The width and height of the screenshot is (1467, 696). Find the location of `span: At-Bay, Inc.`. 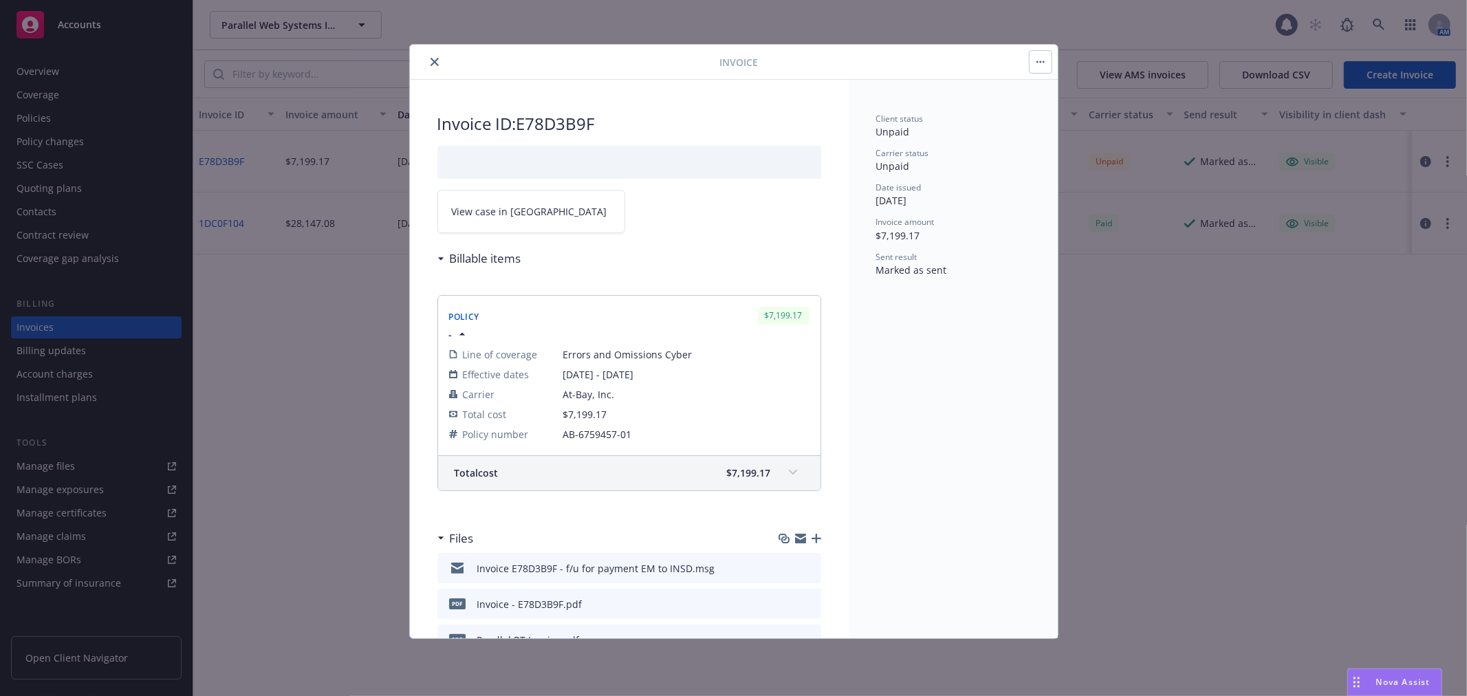

span: At-Bay, Inc. is located at coordinates (686, 394).